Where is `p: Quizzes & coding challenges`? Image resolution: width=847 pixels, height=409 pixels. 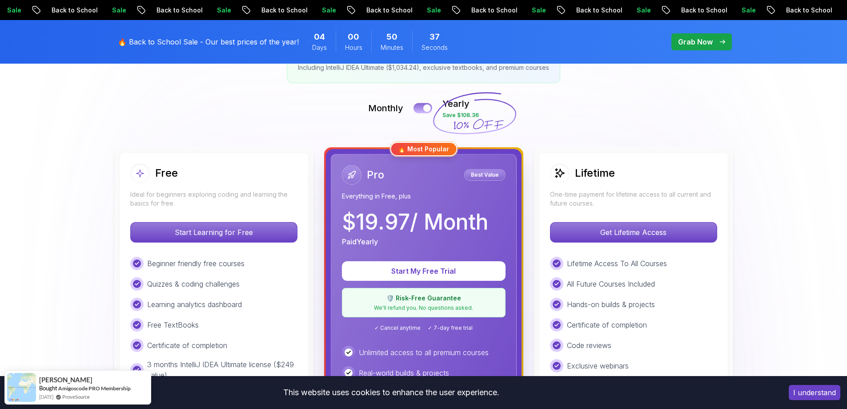
p: Quizzes & coding challenges is located at coordinates (194, 284).